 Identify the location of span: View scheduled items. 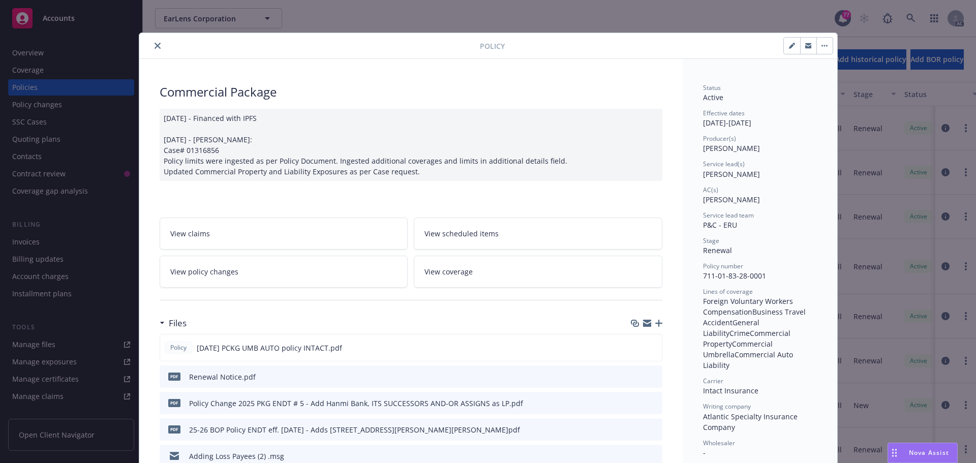
(462, 233).